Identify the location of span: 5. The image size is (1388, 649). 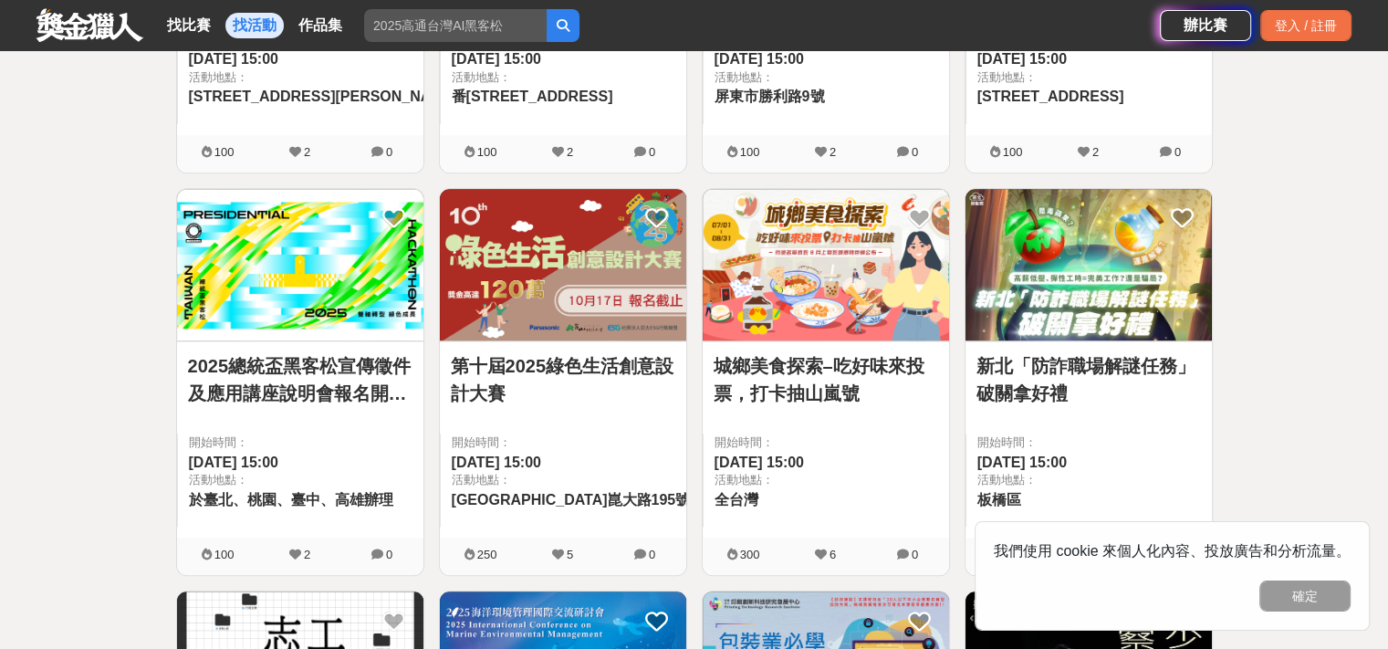
(569, 554).